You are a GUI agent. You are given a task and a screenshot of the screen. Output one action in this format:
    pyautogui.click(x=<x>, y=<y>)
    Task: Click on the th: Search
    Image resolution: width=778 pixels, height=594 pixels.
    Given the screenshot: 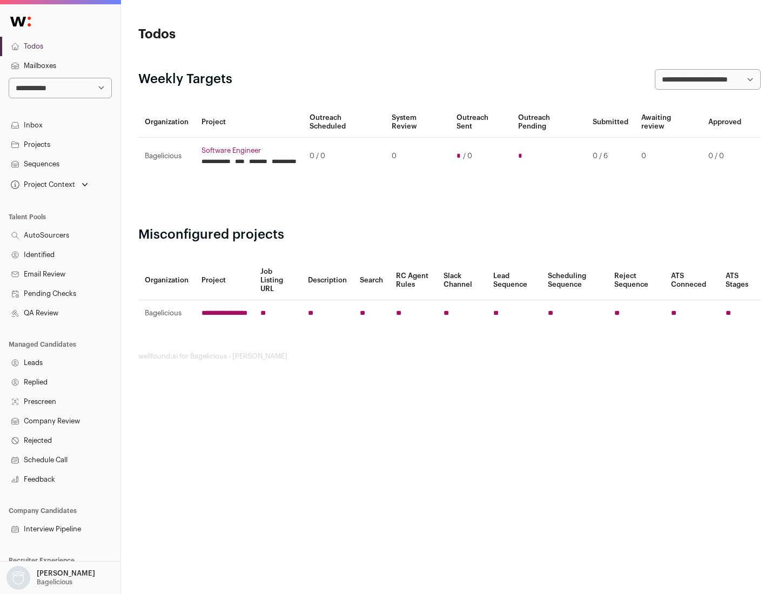 What is the action you would take?
    pyautogui.click(x=371, y=280)
    